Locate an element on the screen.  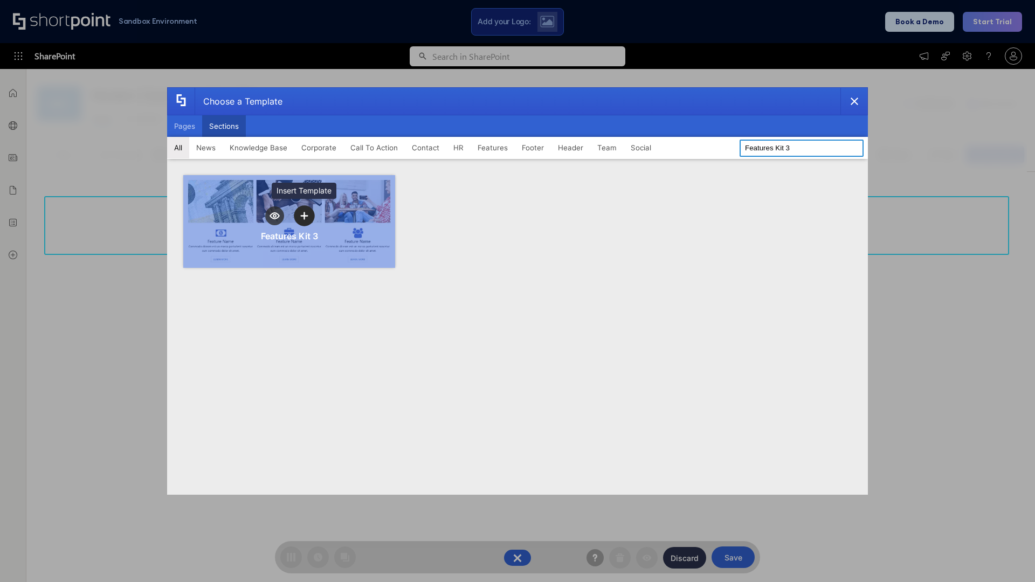
button: Pages is located at coordinates (184, 126).